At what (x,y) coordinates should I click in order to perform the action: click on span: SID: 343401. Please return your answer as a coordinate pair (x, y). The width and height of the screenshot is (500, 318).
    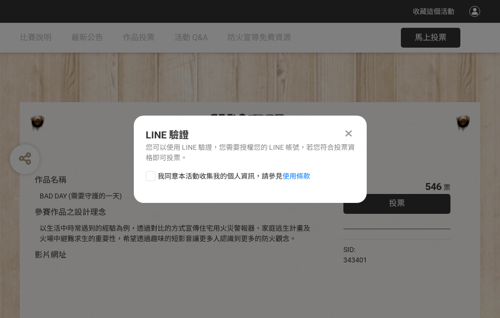
    Looking at the image, I should click on (355, 254).